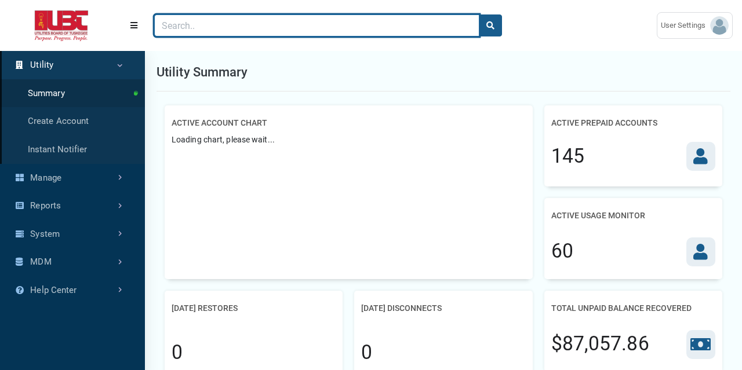 This screenshot has width=742, height=370. I want to click on button: Menu, so click(134, 26).